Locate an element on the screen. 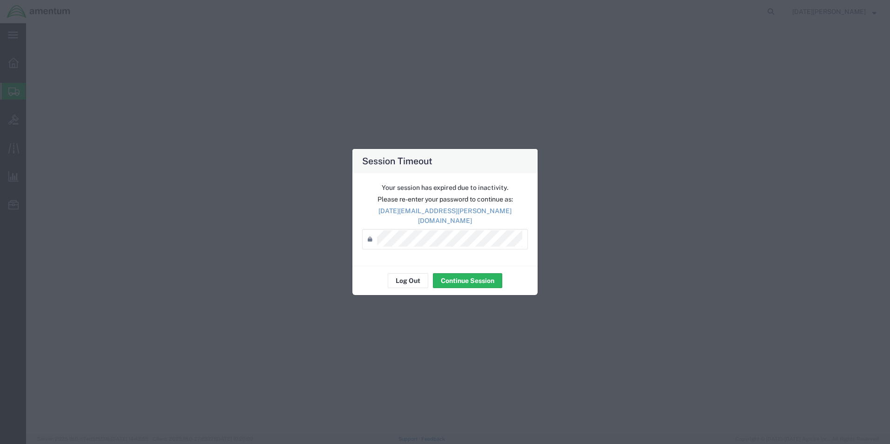 This screenshot has width=890, height=444. h4: Session Timeout is located at coordinates (397, 161).